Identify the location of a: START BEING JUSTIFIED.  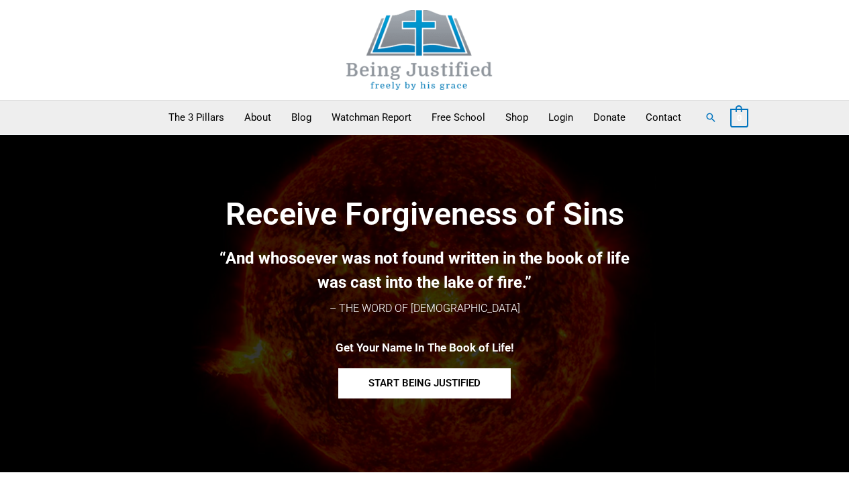
(424, 383).